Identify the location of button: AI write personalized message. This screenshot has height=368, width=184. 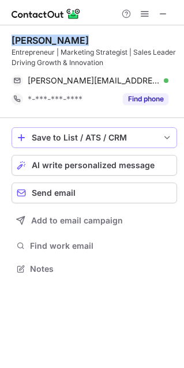
(94, 165).